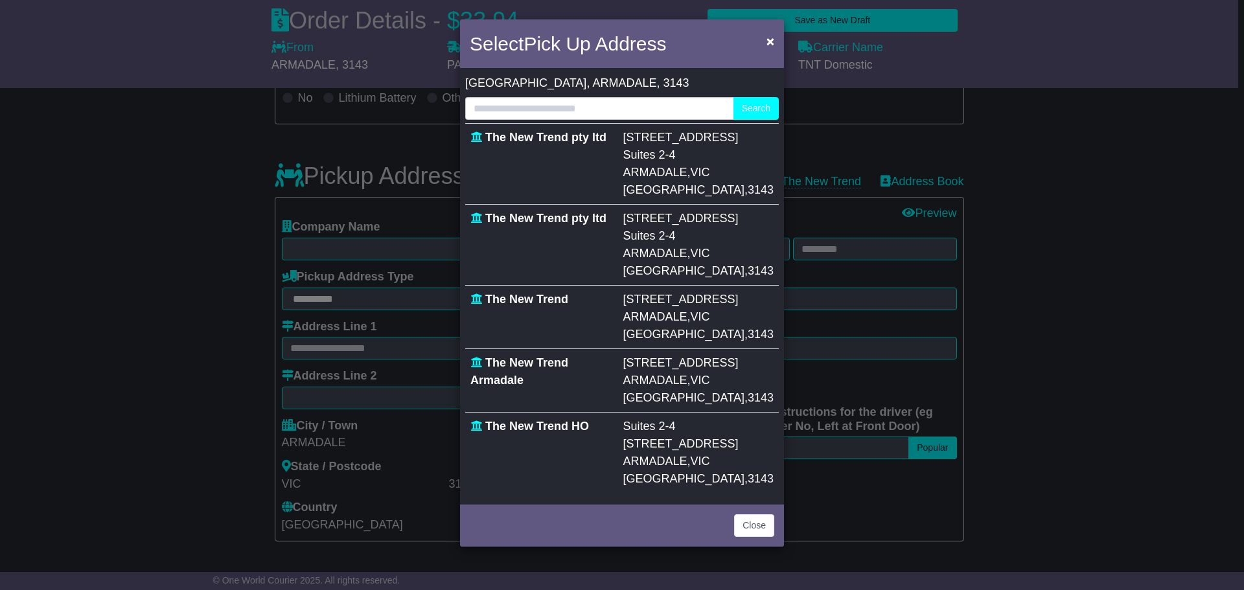 The image size is (1244, 590). Describe the element at coordinates (756, 108) in the screenshot. I see `button: Search` at that location.